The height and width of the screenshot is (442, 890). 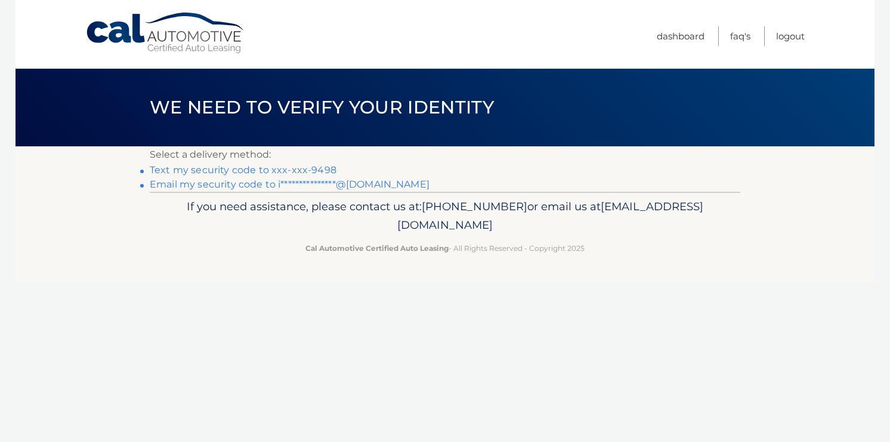 I want to click on p: - All Rights Reserved - Copyright 2025, so click(x=445, y=248).